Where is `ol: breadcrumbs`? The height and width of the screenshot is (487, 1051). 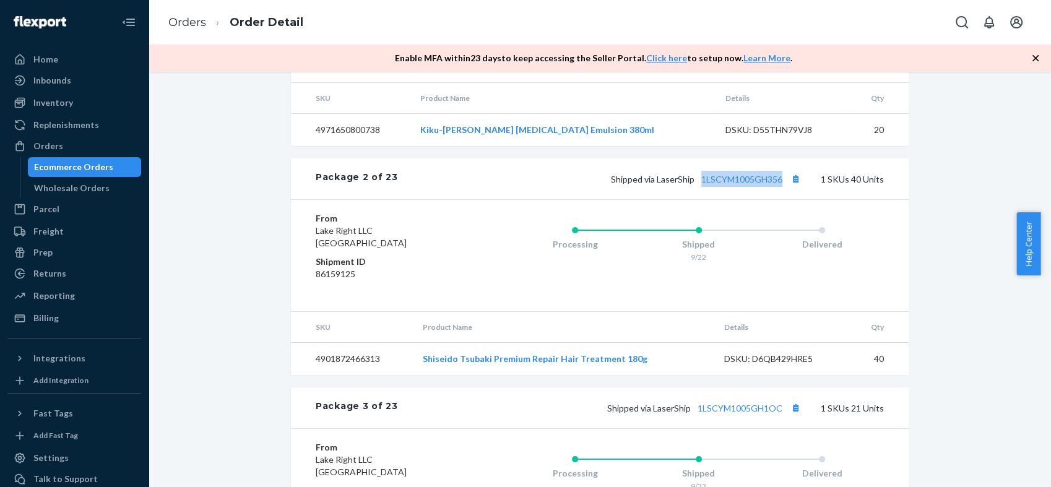
ol: breadcrumbs is located at coordinates (236, 22).